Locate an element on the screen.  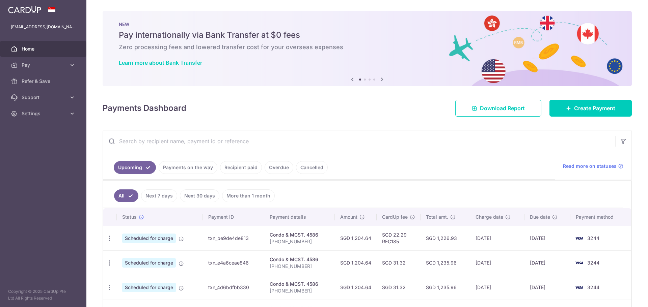
img: CardUp is located at coordinates (25, 9).